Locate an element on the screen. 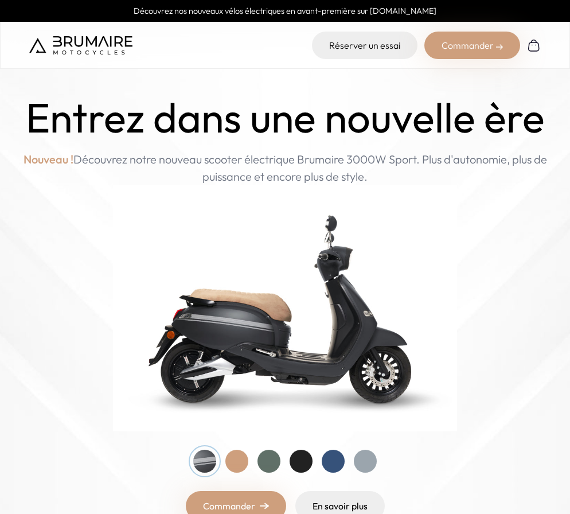  img: Brumaire Motocycles is located at coordinates (81, 45).